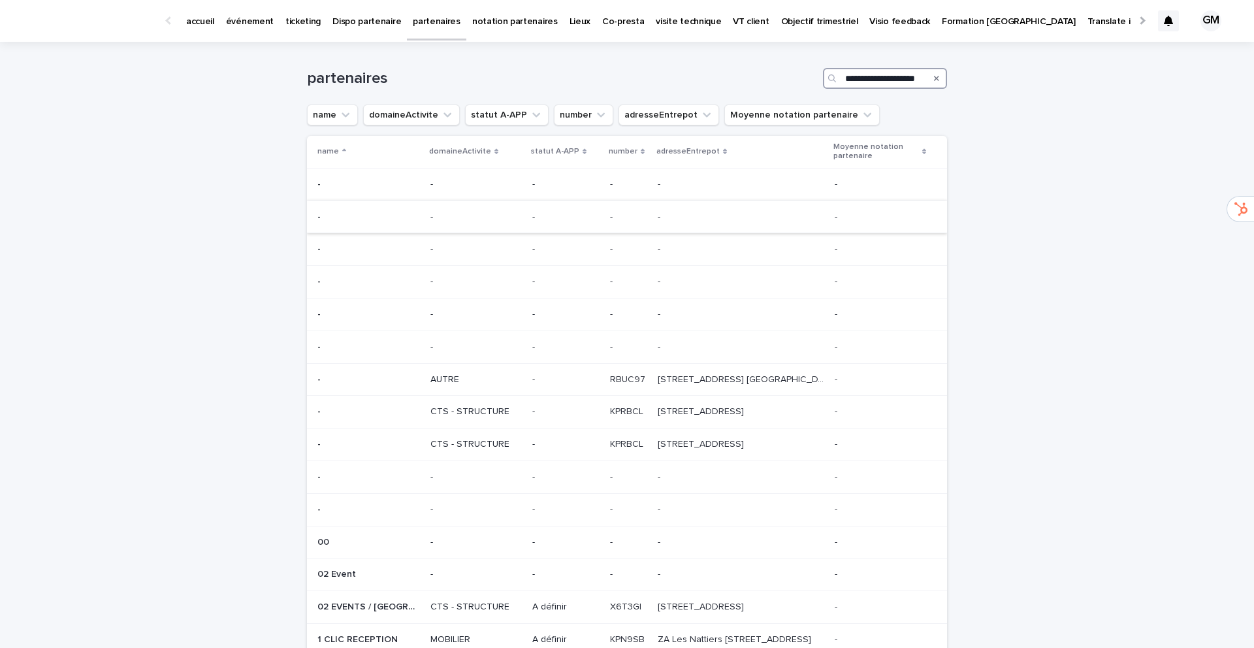 This screenshot has width=1254, height=648. I want to click on button: adresseEntrepot, so click(669, 115).